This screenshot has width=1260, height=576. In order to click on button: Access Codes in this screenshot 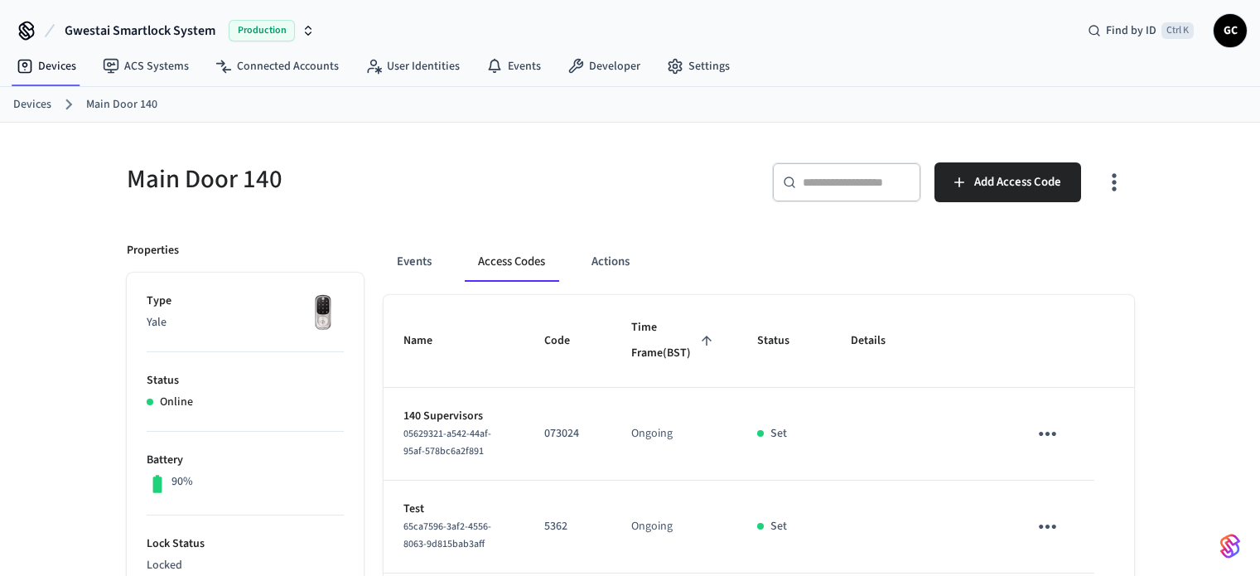, I will do `click(511, 262)`.